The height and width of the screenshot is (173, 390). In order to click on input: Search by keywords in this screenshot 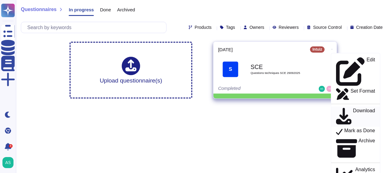, I will do `click(95, 27)`.